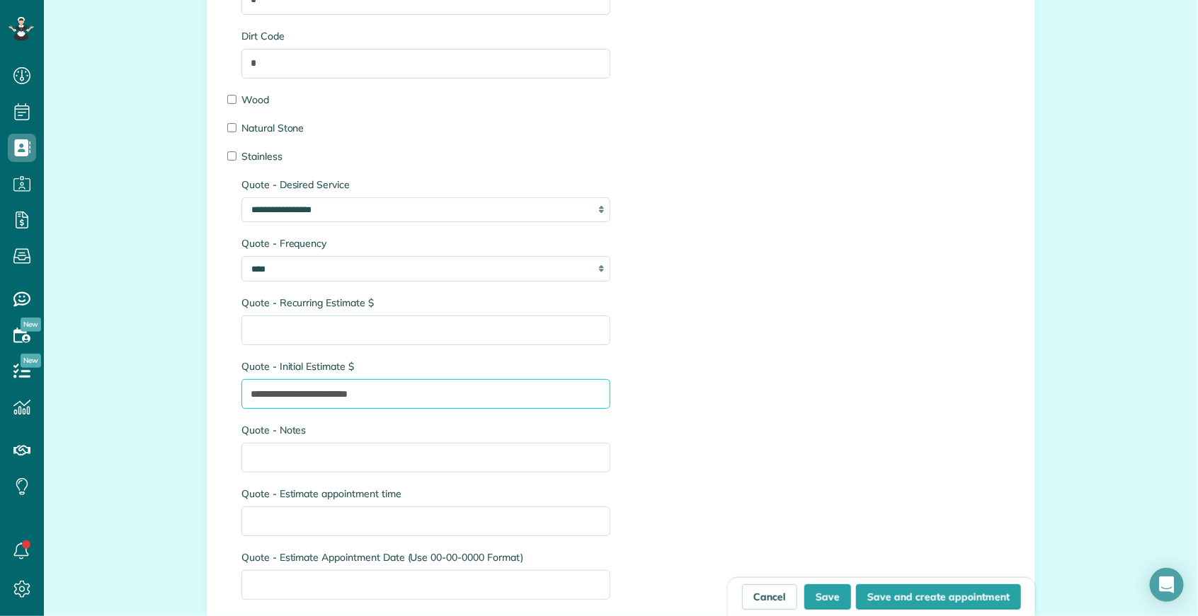 The image size is (1198, 616). What do you see at coordinates (425, 367) in the screenshot?
I see `label: Quote - Initial Estimate $` at bounding box center [425, 367].